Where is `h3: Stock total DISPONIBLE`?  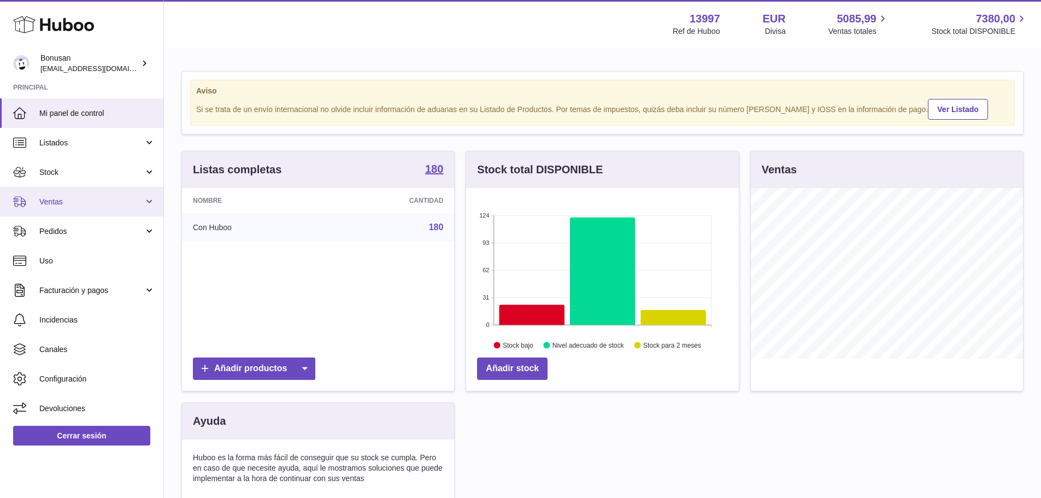 h3: Stock total DISPONIBLE is located at coordinates (540, 169).